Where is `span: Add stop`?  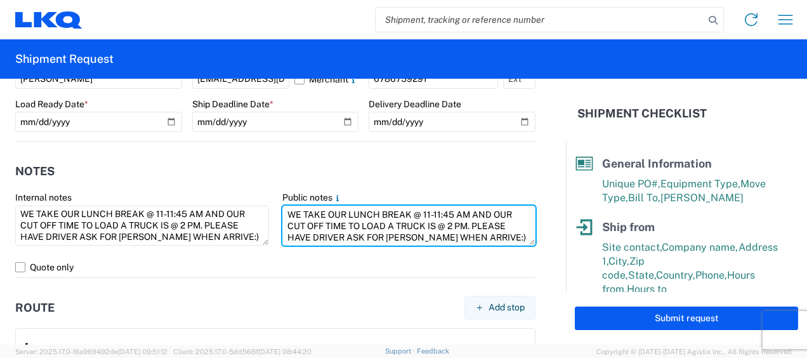
span: Add stop is located at coordinates (506, 307).